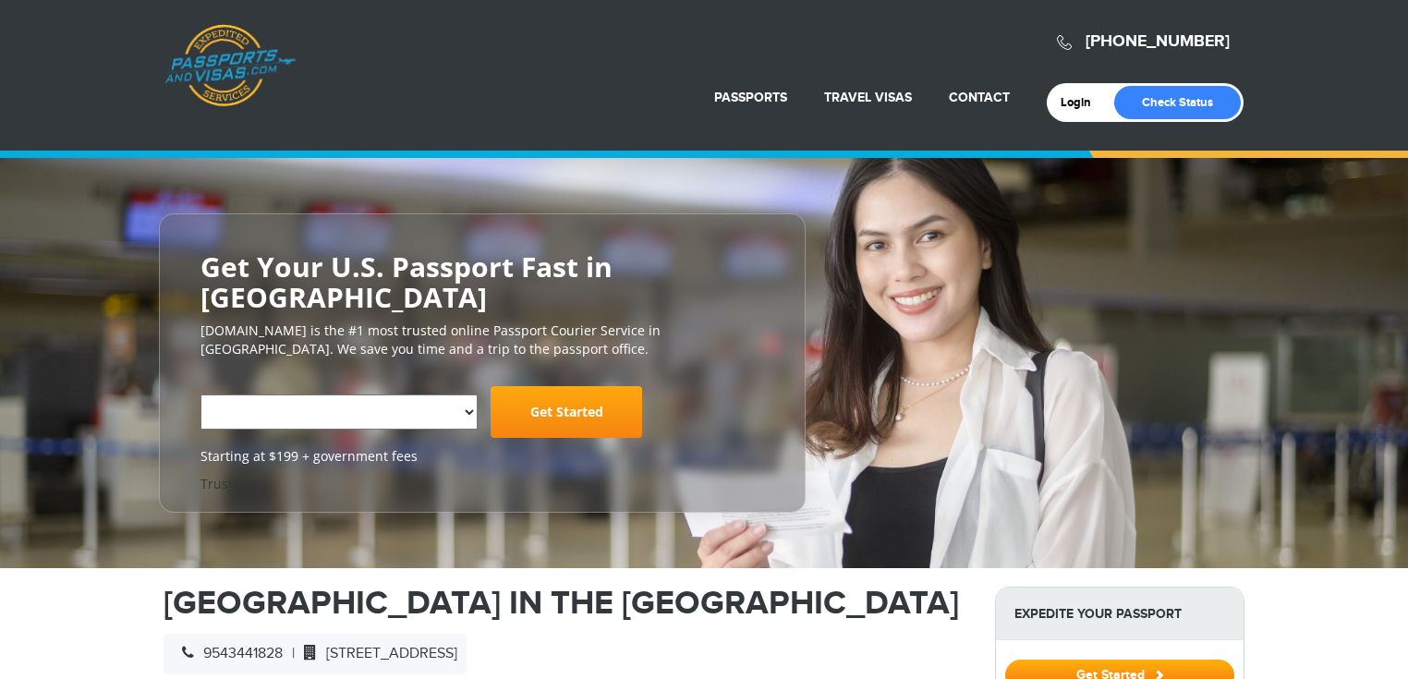  What do you see at coordinates (230, 483) in the screenshot?
I see `a: Trustpilot` at bounding box center [230, 483].